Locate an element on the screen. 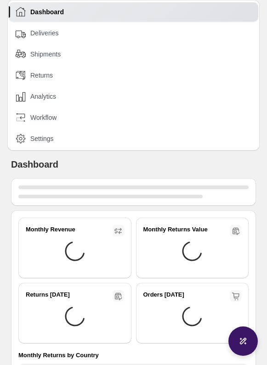 The width and height of the screenshot is (267, 365). span: Deliveries is located at coordinates (44, 33).